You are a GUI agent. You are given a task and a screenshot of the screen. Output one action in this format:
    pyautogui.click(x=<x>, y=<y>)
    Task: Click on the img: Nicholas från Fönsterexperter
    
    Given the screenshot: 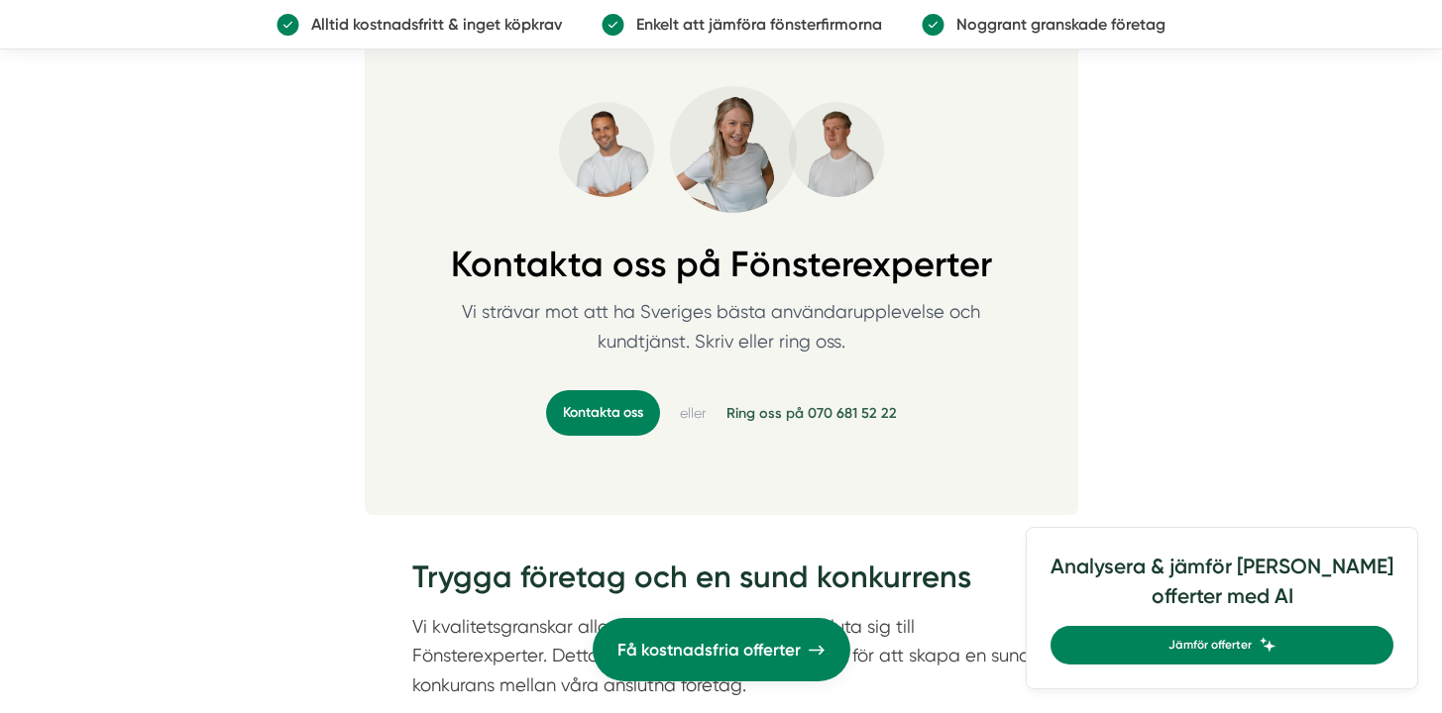 What is the action you would take?
    pyautogui.click(x=836, y=150)
    